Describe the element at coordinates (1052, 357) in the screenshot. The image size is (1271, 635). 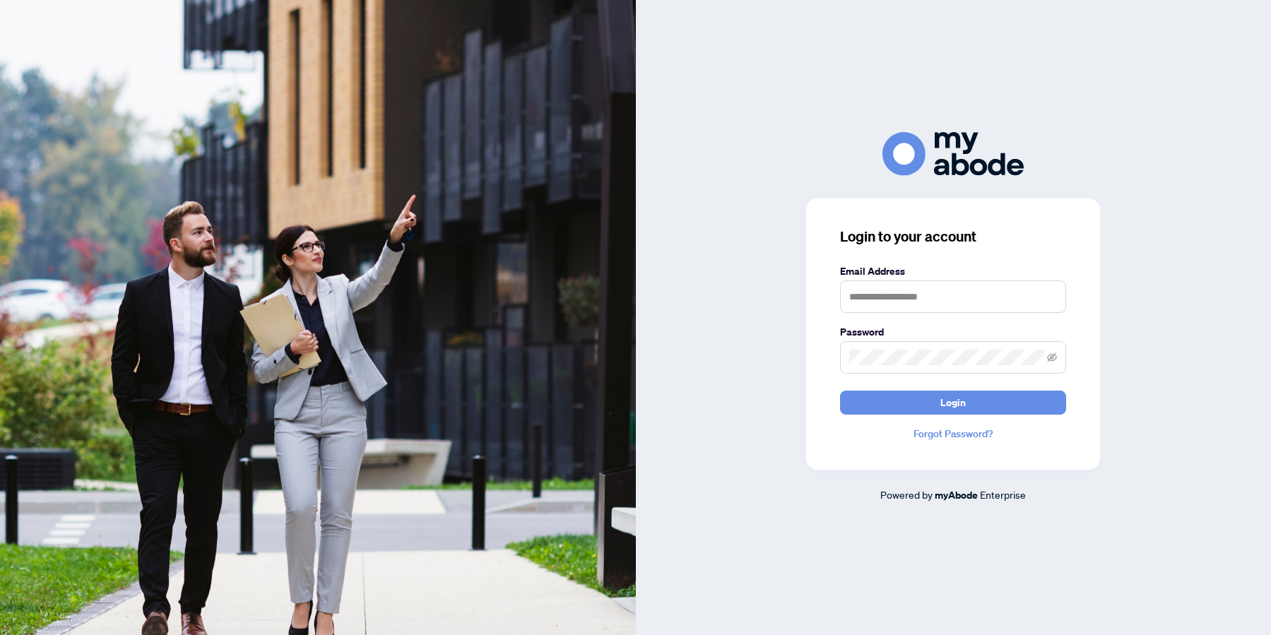
I see `span: eye-invisible` at that location.